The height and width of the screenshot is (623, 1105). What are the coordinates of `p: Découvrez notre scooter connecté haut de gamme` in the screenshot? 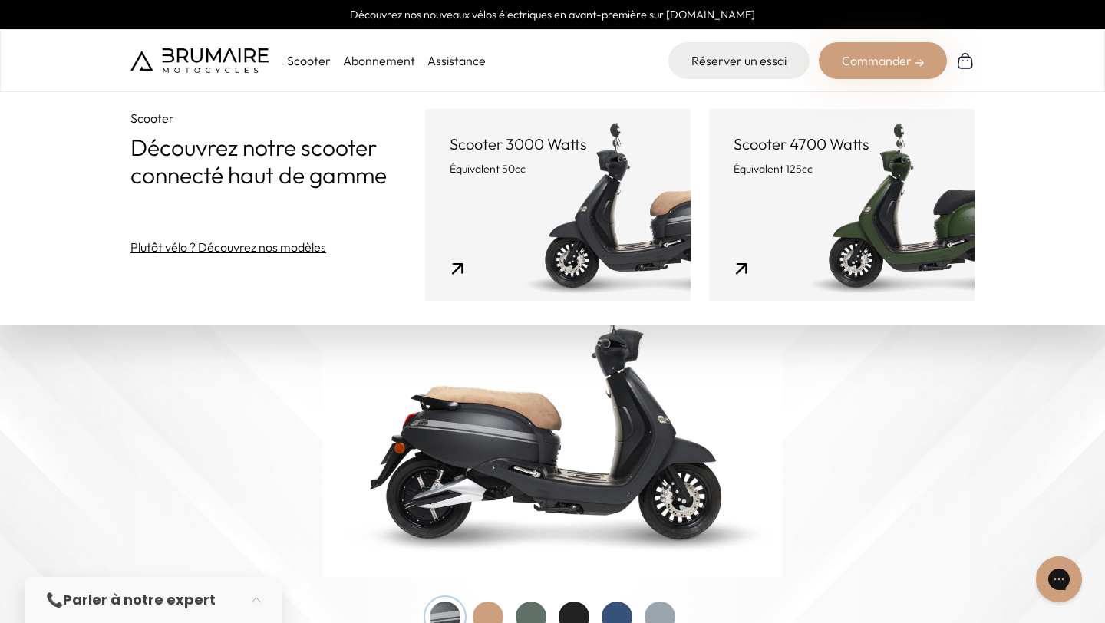 It's located at (278, 161).